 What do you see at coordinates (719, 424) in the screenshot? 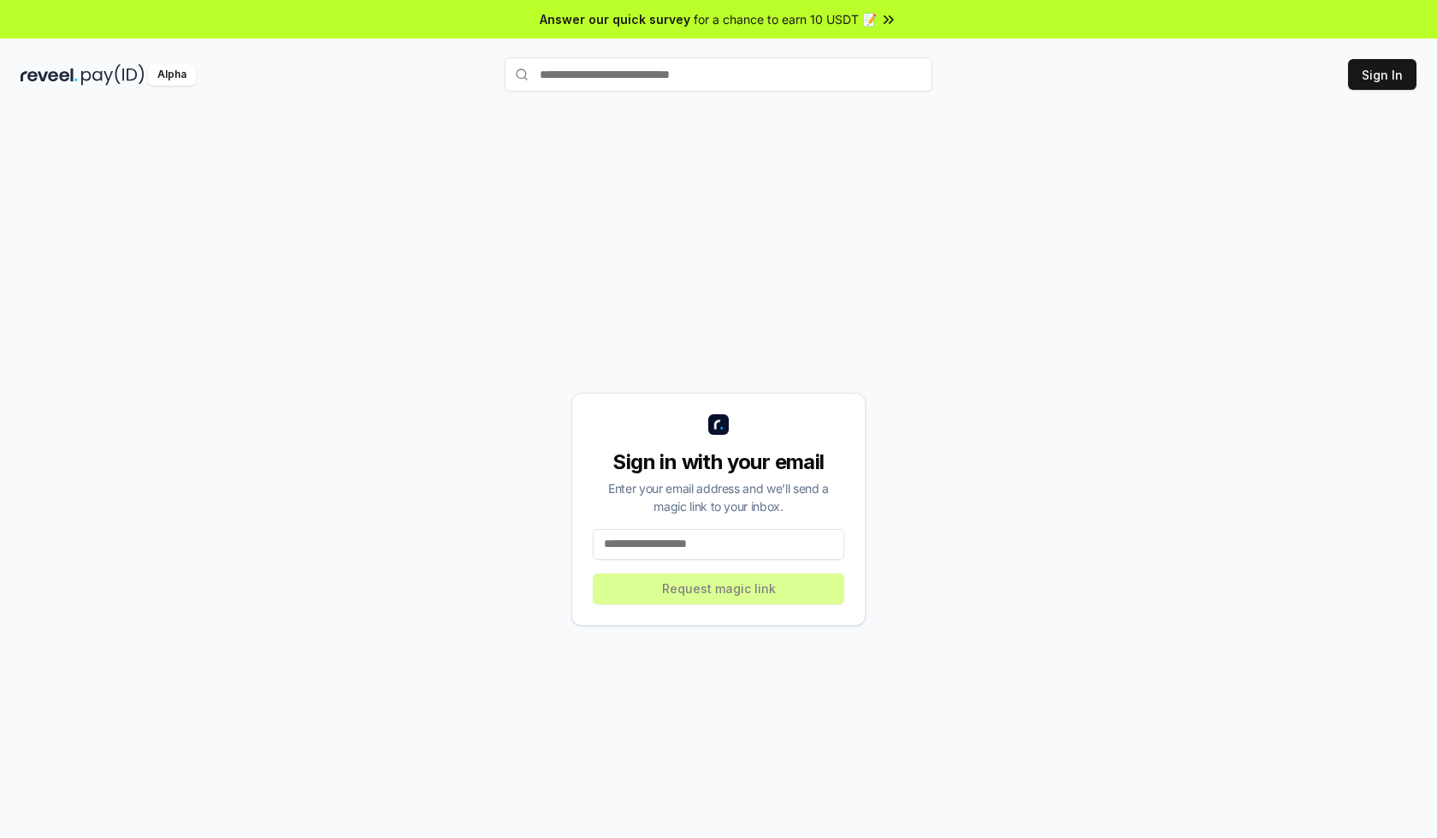
I see `img: logo_small` at bounding box center [719, 424].